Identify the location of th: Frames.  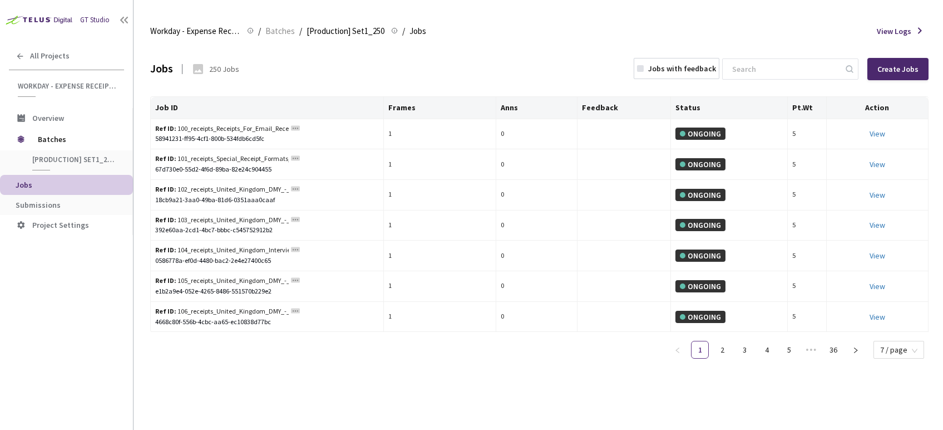
(440, 108).